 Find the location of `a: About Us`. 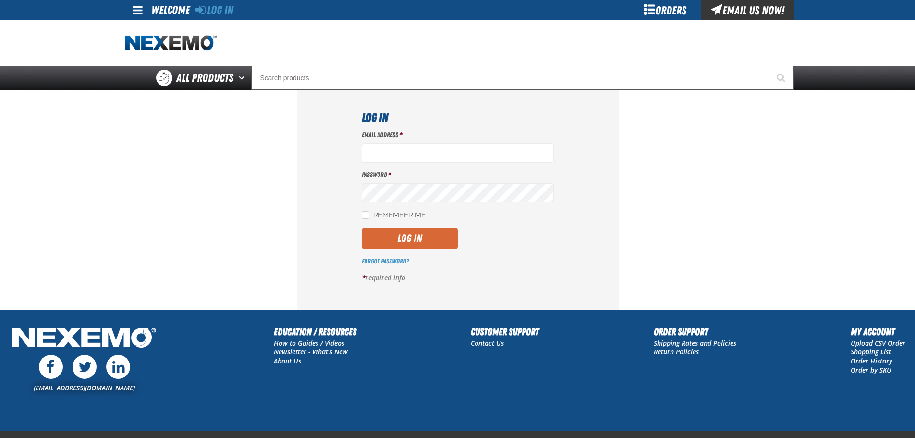

a: About Us is located at coordinates (287, 360).